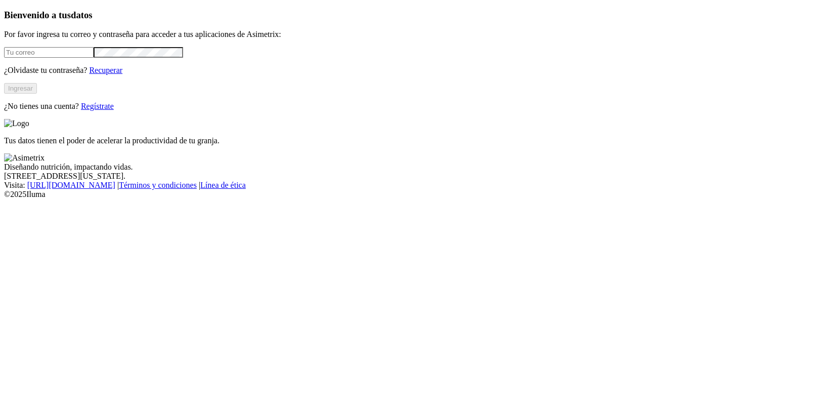  I want to click on button: Ingresar, so click(20, 88).